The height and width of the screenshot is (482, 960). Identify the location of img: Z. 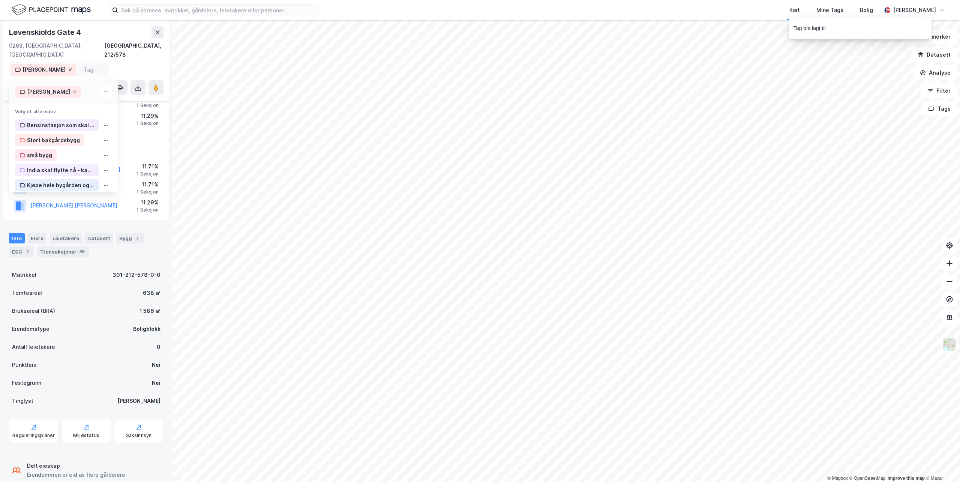
(949, 344).